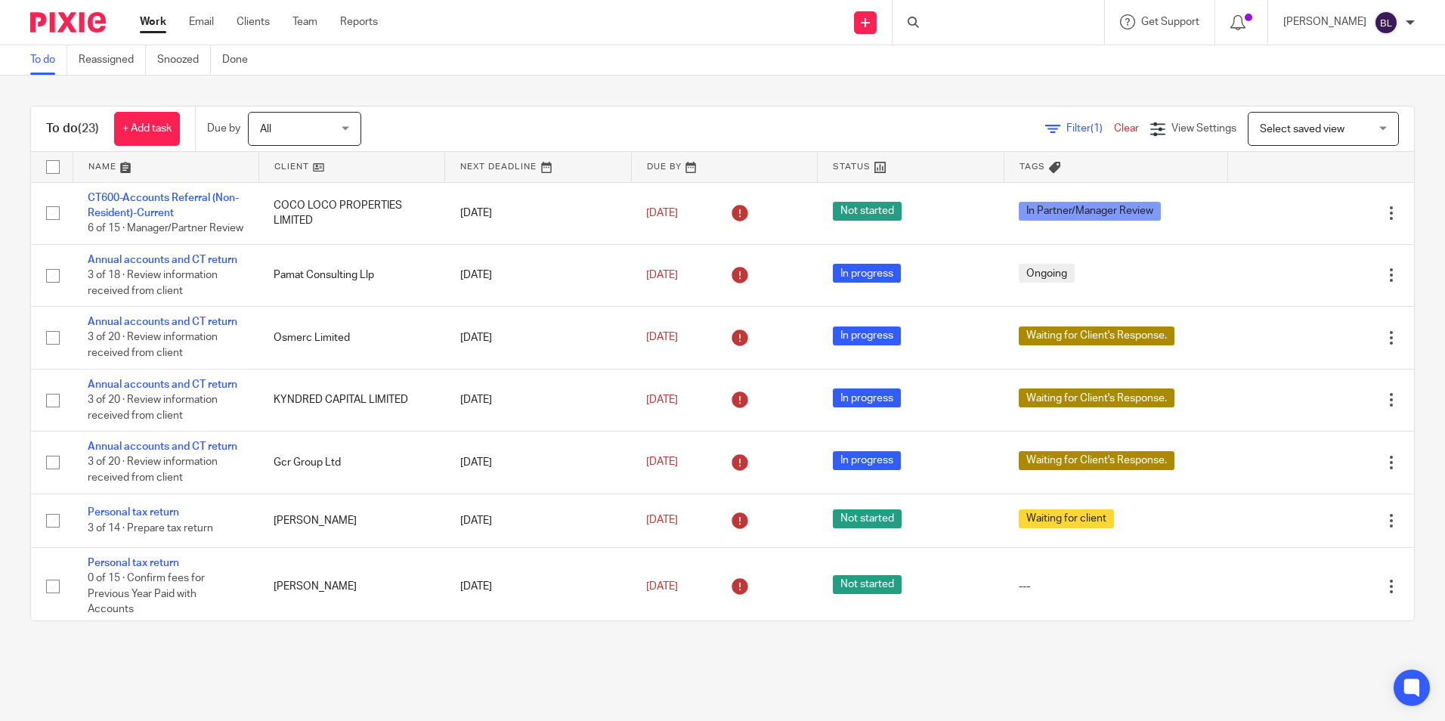  Describe the element at coordinates (153, 283) in the screenshot. I see `span: 3 of 18 · Review information received from client` at that location.